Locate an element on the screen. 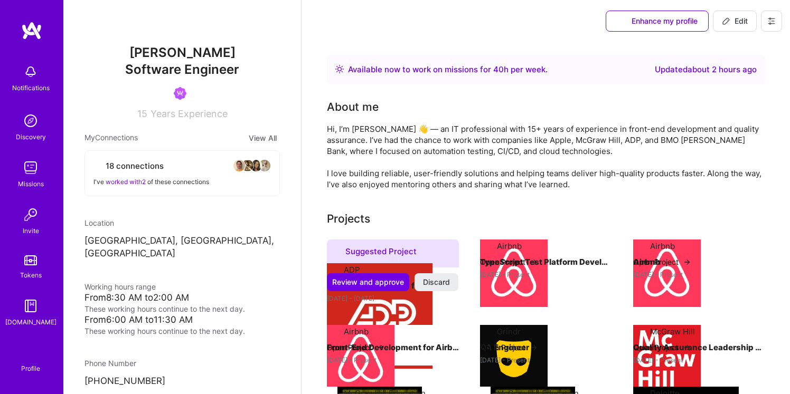  img: guide book is located at coordinates (31, 306).